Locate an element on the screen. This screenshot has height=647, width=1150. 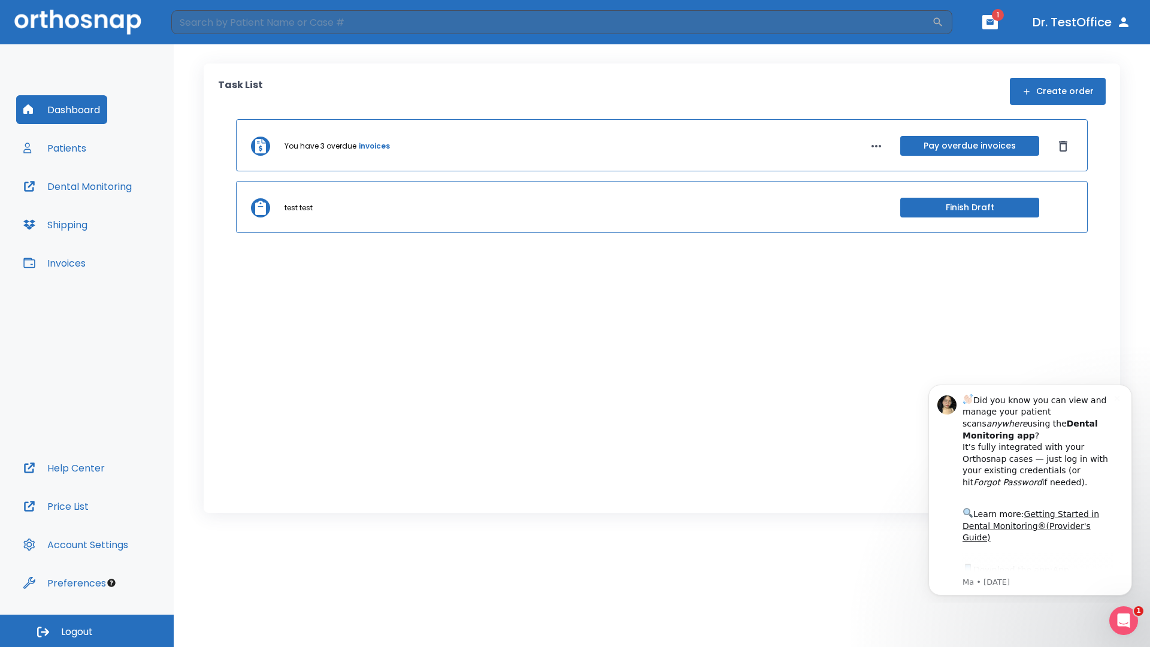
button: Help Center is located at coordinates (64, 468).